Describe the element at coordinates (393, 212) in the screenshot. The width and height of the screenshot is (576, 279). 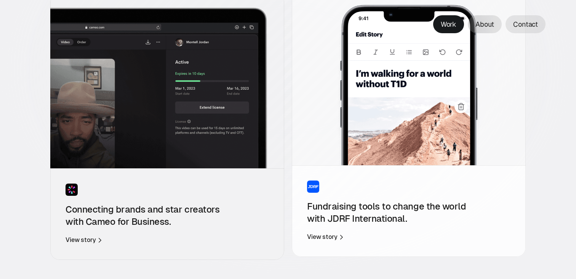
I see `h3: Fundraising tools to change the world with JDRF International.` at that location.